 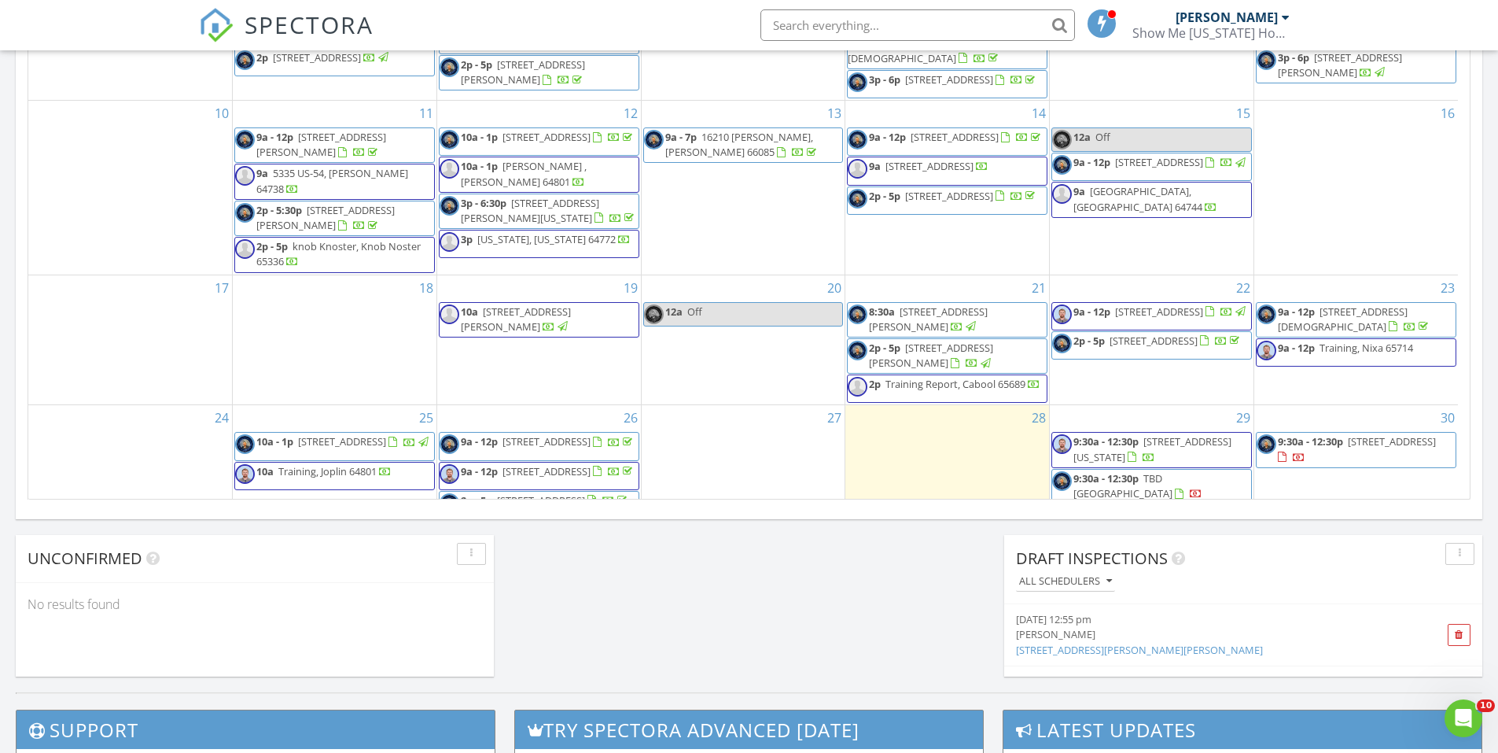 I want to click on td: Go to August 10, 2025, so click(x=131, y=187).